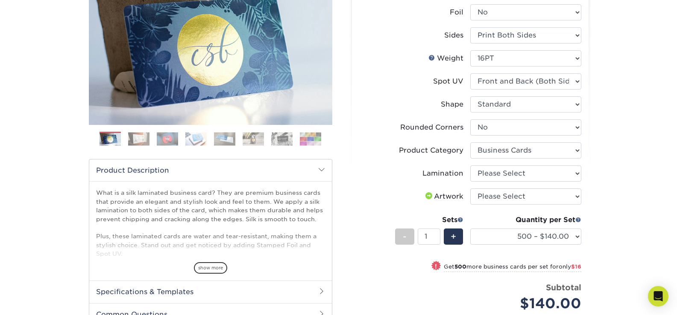 Image resolution: width=677 pixels, height=315 pixels. I want to click on span: only, so click(569, 267).